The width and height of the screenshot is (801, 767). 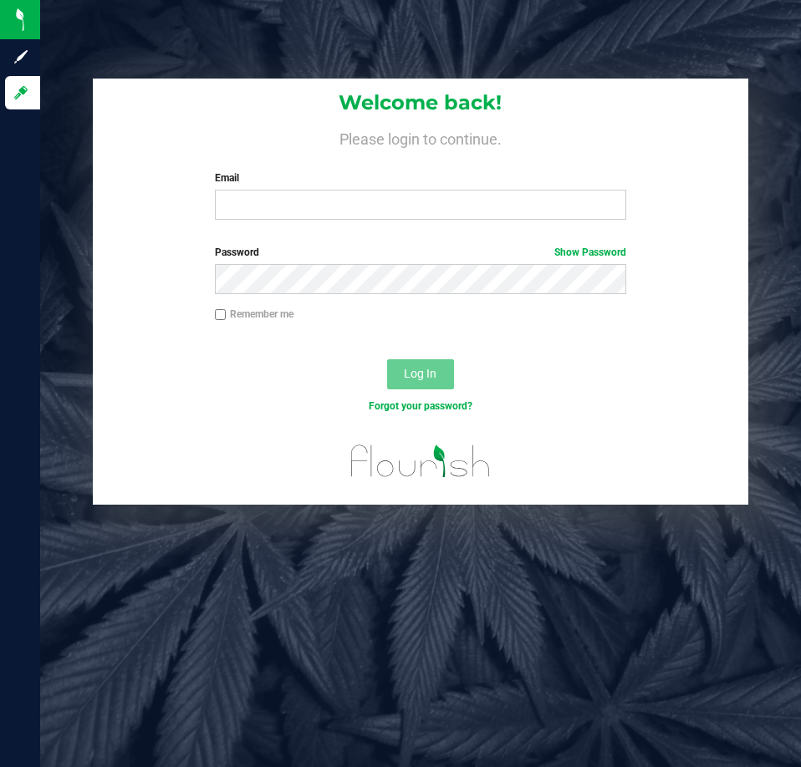 What do you see at coordinates (254, 314) in the screenshot?
I see `label: Remember me` at bounding box center [254, 314].